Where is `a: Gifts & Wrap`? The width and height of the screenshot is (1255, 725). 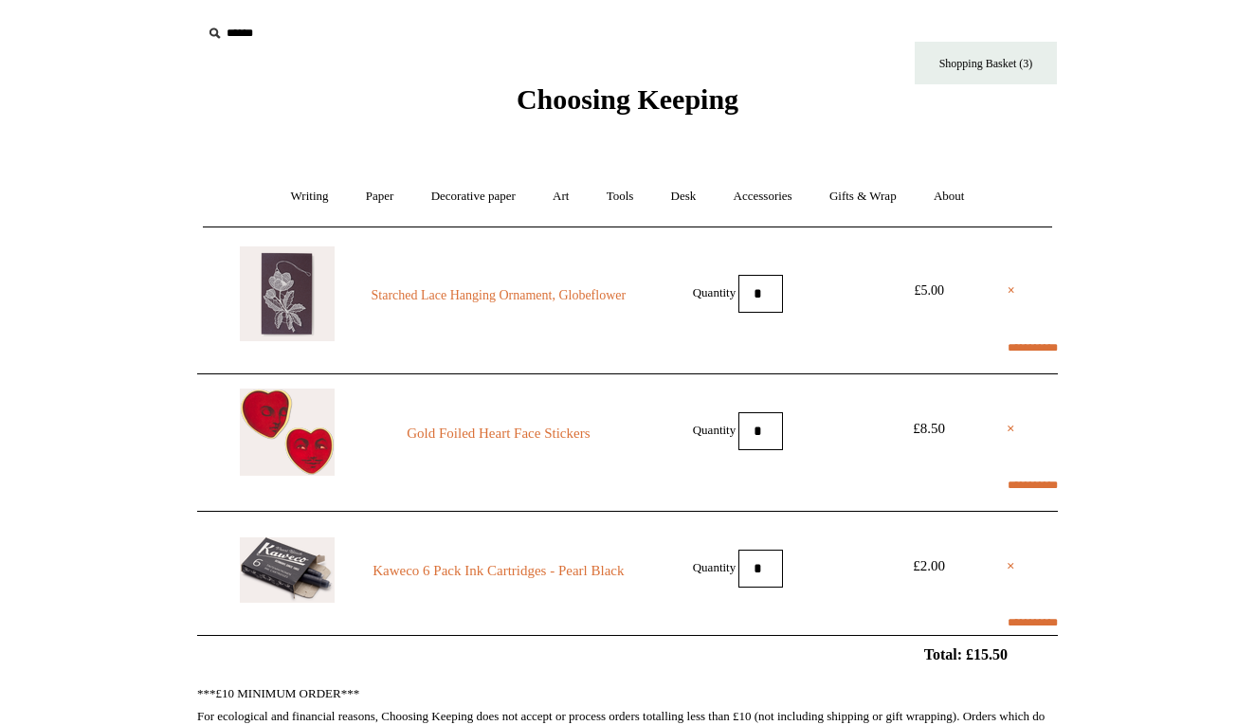
a: Gifts & Wrap is located at coordinates (863, 196).